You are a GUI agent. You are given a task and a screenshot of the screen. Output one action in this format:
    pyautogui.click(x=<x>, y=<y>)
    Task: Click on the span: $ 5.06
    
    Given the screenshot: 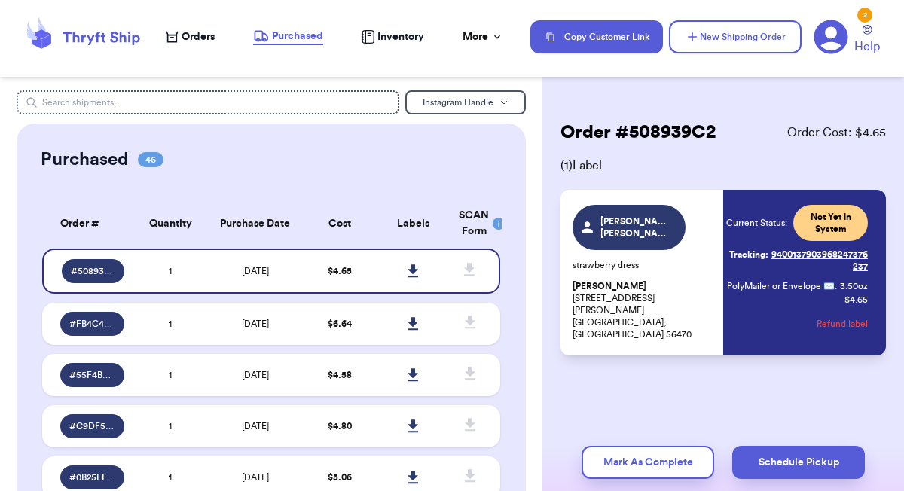 What is the action you would take?
    pyautogui.click(x=340, y=478)
    